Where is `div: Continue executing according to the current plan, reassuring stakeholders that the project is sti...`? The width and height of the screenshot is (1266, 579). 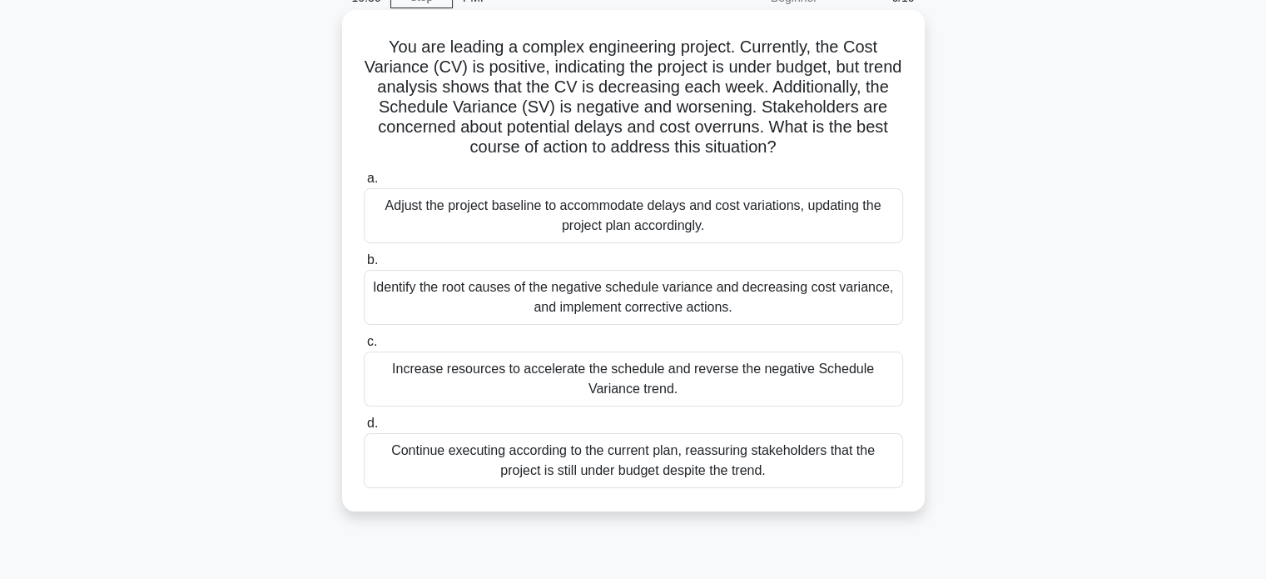 div: Continue executing according to the current plan, reassuring stakeholders that the project is sti... is located at coordinates (633, 460).